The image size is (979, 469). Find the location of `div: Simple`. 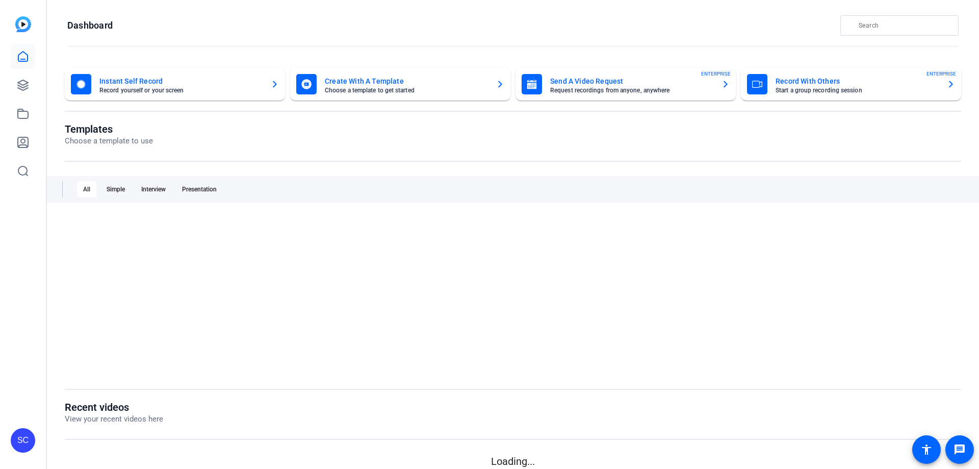

div: Simple is located at coordinates (116, 189).